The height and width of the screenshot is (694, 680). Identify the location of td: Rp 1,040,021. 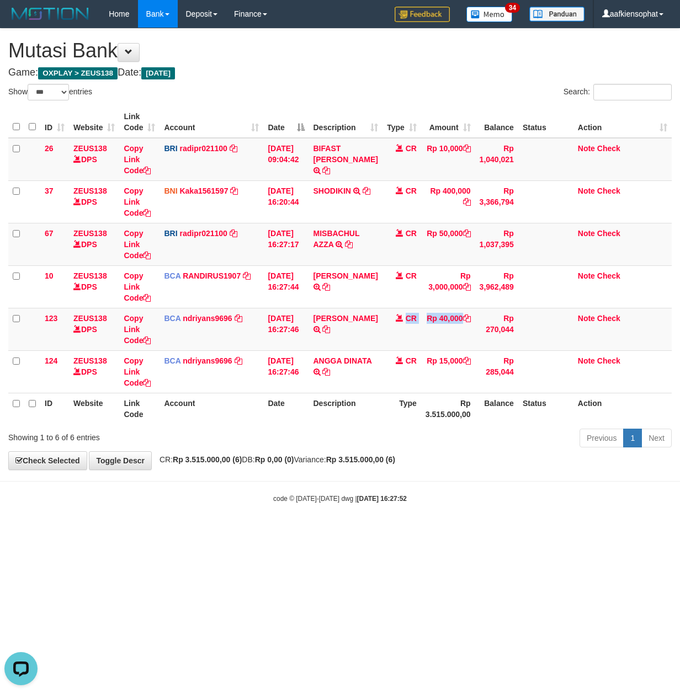
(497, 159).